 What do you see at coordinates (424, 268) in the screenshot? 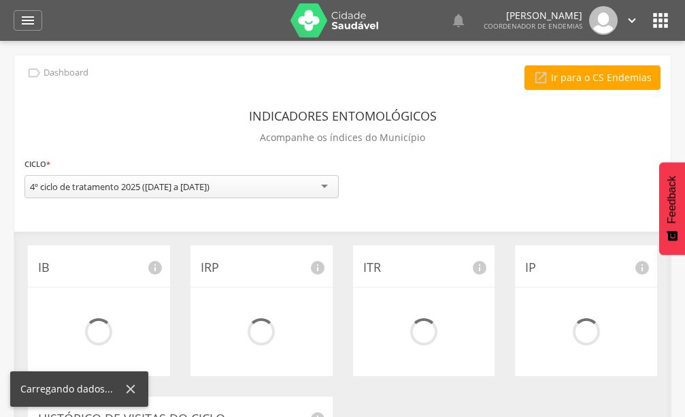
I see `p: ITR` at bounding box center [424, 268].